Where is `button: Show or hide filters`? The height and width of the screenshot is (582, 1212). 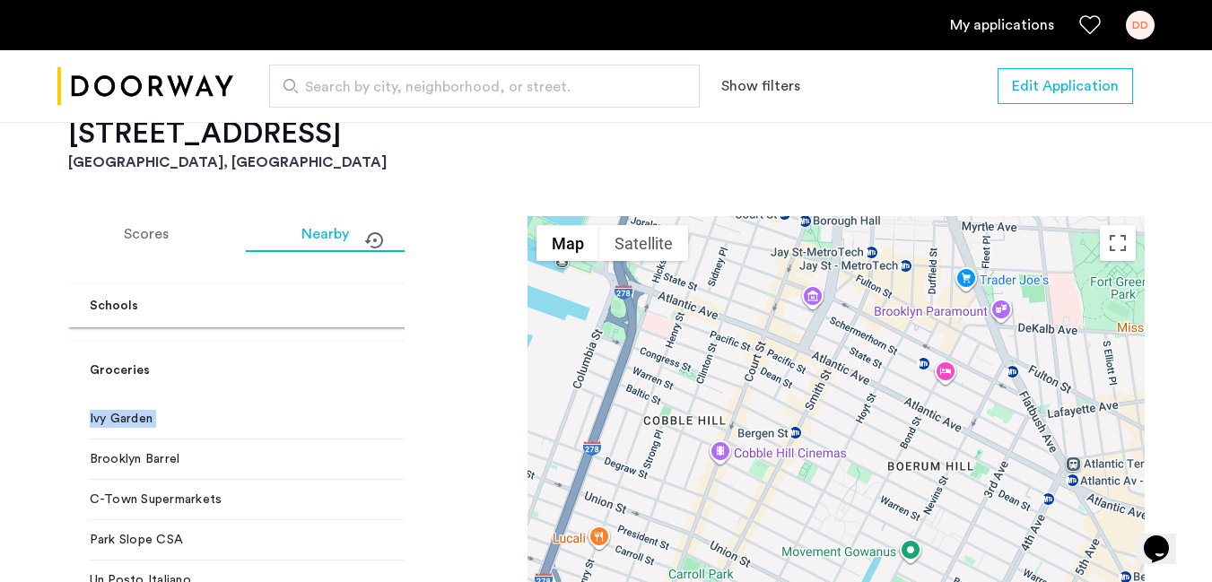
button: Show or hide filters is located at coordinates (761, 86).